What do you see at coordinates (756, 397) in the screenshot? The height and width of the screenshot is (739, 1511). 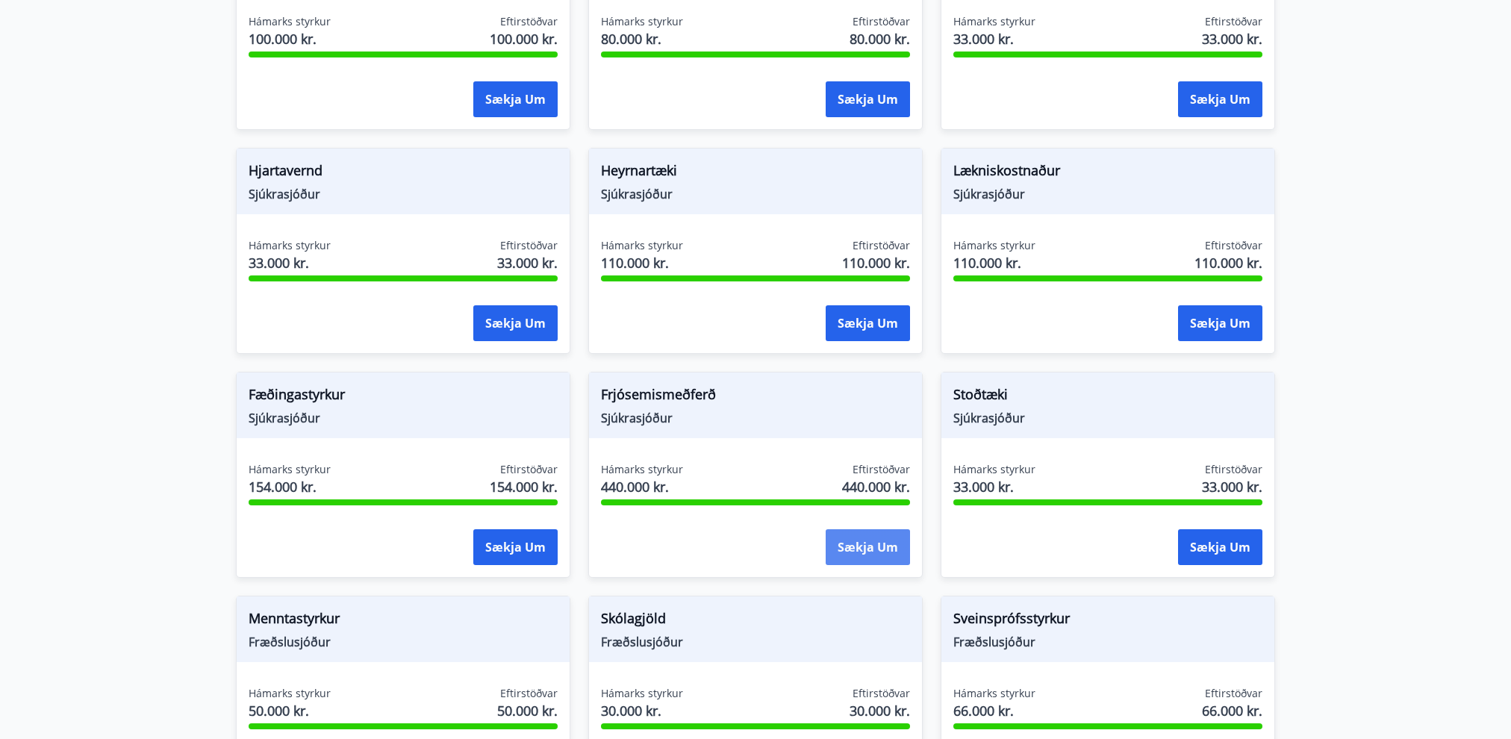 I see `span: Frjósemismeðferð` at bounding box center [756, 397].